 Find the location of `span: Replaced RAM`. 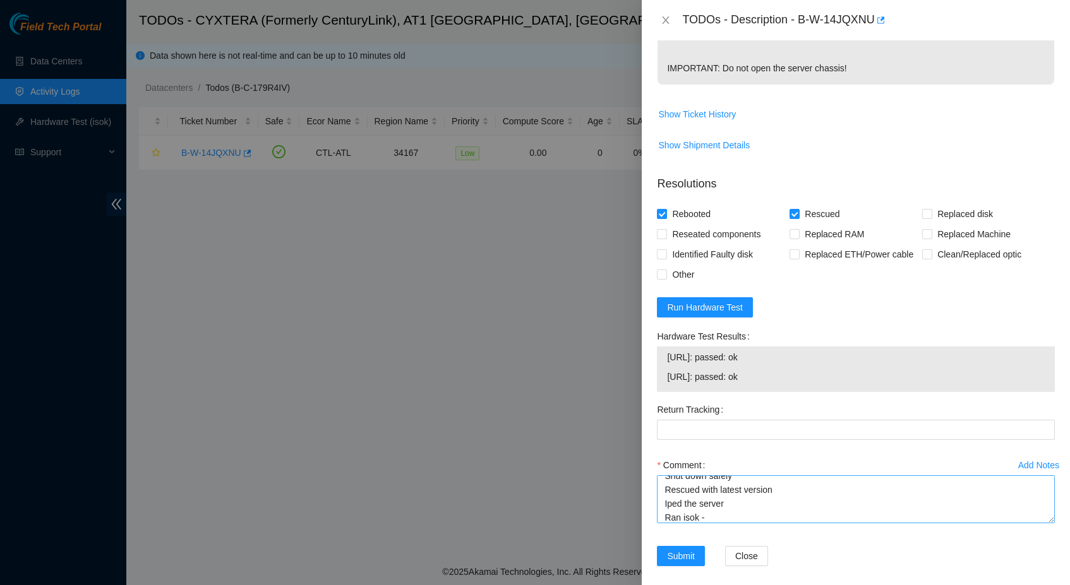

span: Replaced RAM is located at coordinates (834, 234).